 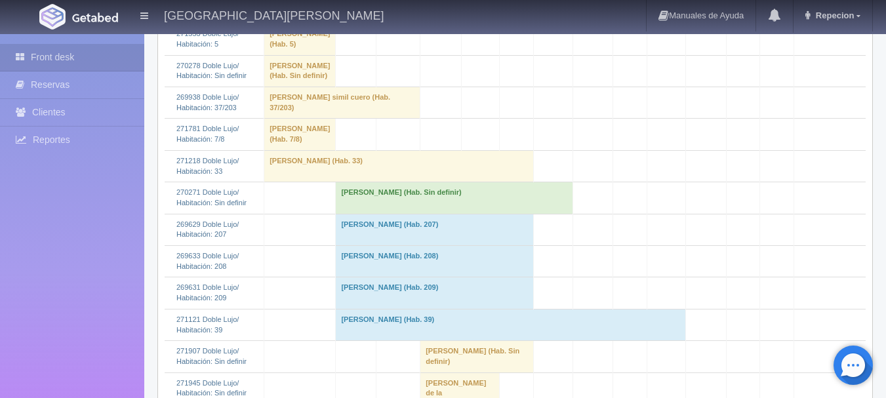 What do you see at coordinates (207, 102) in the screenshot?
I see `a: 269938 Doble Lujo/Habitación: 37/203` at bounding box center [207, 102].